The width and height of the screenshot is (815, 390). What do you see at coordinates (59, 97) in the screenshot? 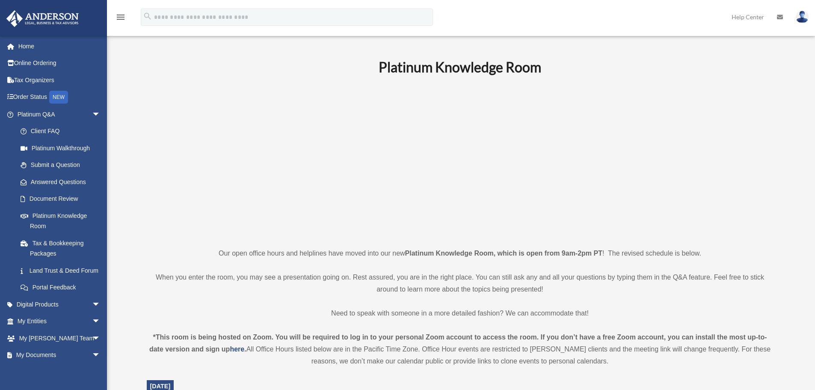
I see `a: Order StatusNEW` at bounding box center [59, 97].